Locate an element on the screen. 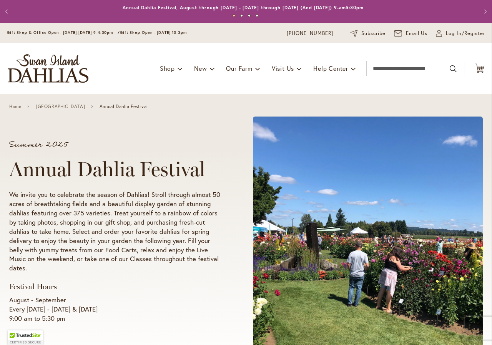 This screenshot has height=345, width=492. span: Email Us is located at coordinates (417, 33).